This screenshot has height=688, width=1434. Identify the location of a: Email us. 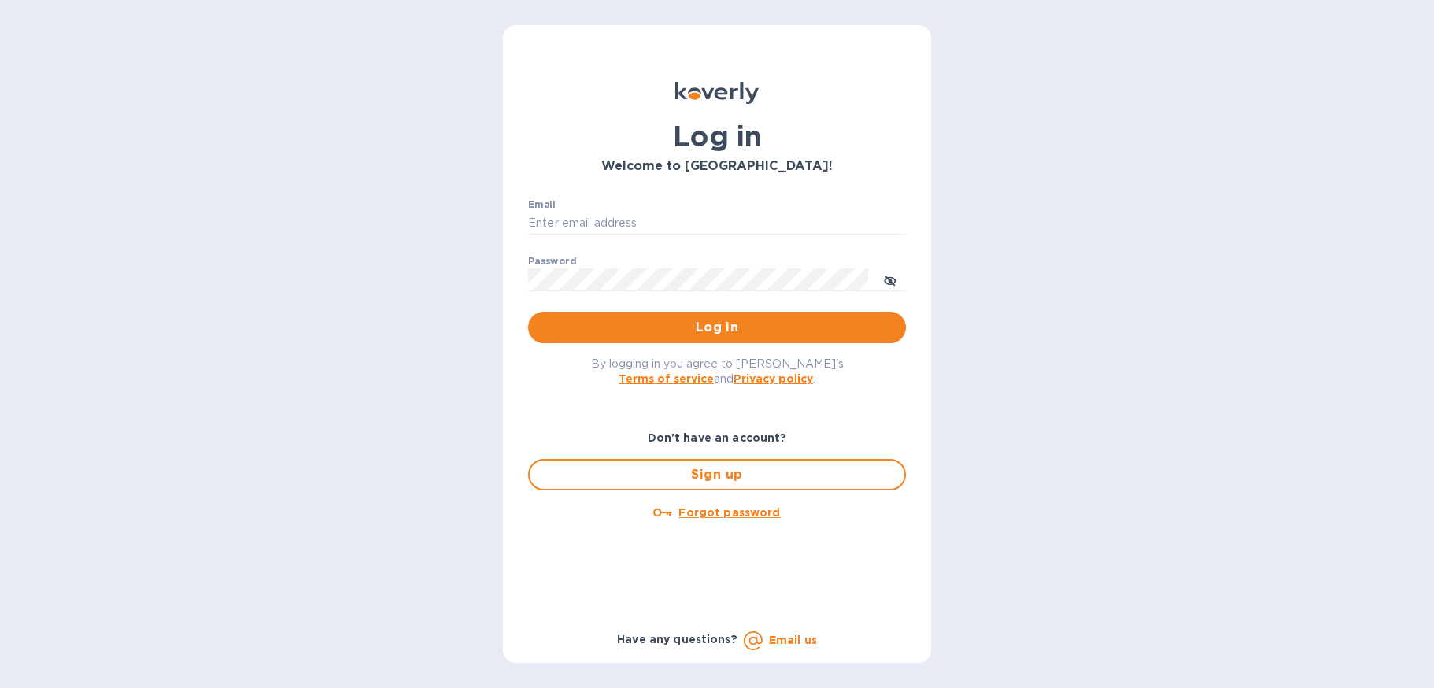
(792, 640).